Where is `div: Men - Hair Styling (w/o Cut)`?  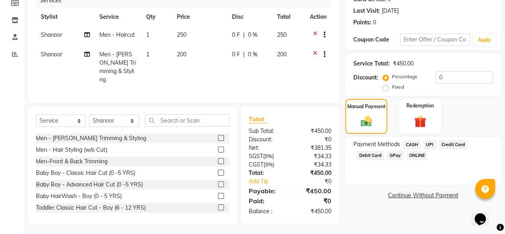 div: Men - Hair Styling (w/o Cut) is located at coordinates (71, 150).